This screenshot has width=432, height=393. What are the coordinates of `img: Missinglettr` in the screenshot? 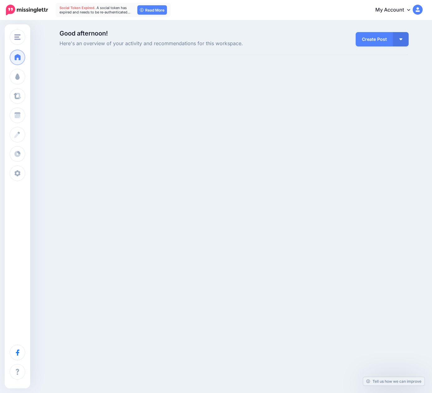 It's located at (27, 10).